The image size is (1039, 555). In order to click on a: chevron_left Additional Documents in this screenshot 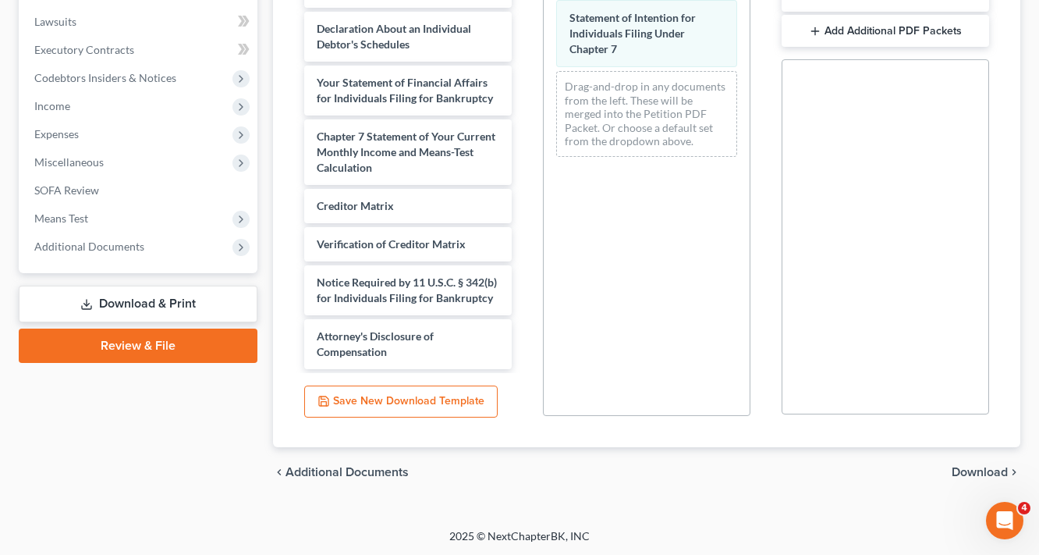, I will do `click(341, 472)`.